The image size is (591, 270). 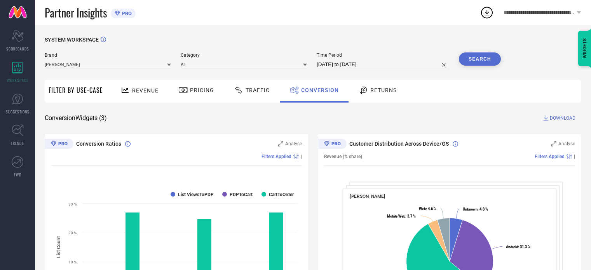 I want to click on text: 10 %, so click(x=72, y=262).